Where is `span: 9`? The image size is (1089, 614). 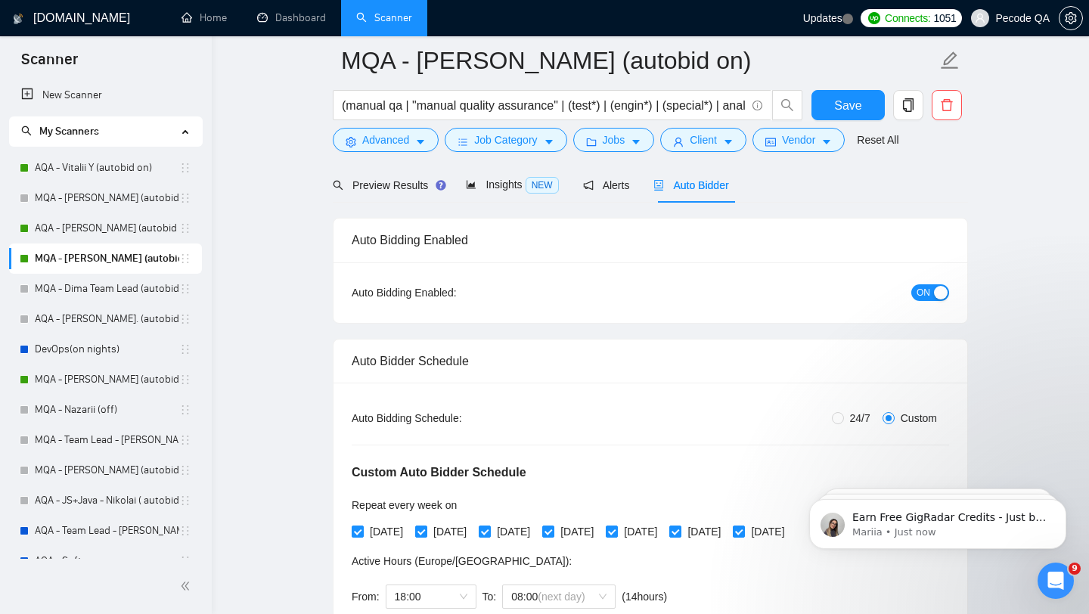
span: 9 is located at coordinates (1074, 568).